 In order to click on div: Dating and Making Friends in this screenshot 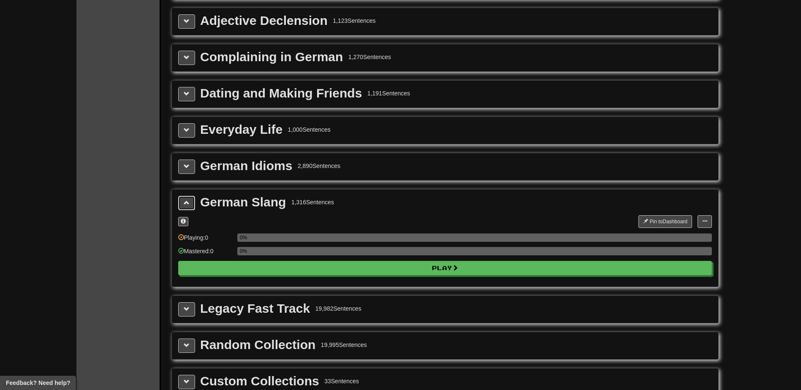, I will do `click(281, 93)`.